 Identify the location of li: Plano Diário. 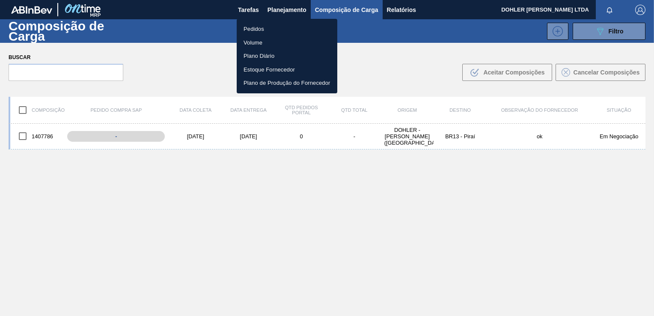
(287, 56).